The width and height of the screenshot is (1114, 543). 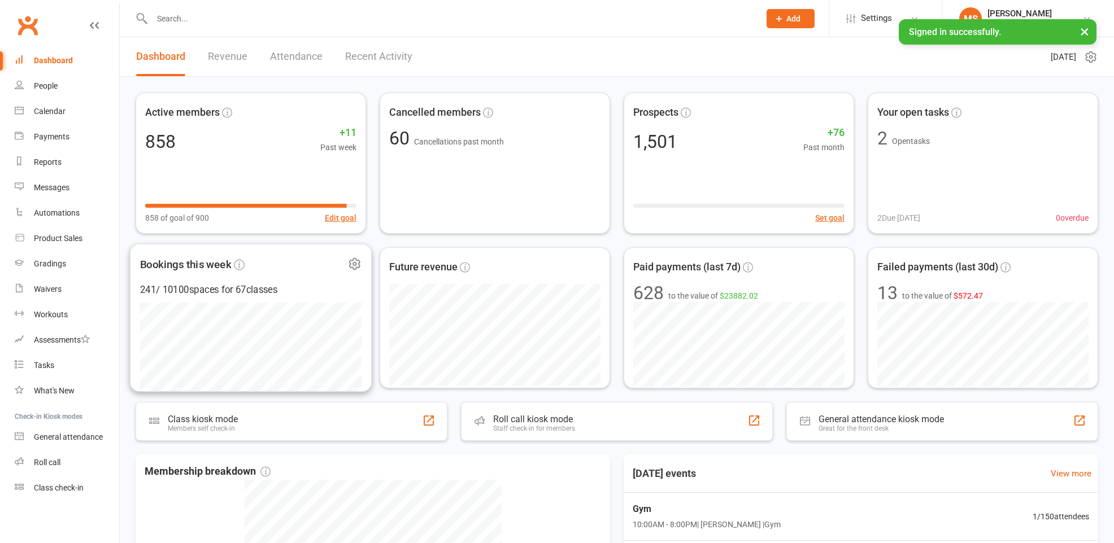 I want to click on div: Roll call, so click(x=47, y=463).